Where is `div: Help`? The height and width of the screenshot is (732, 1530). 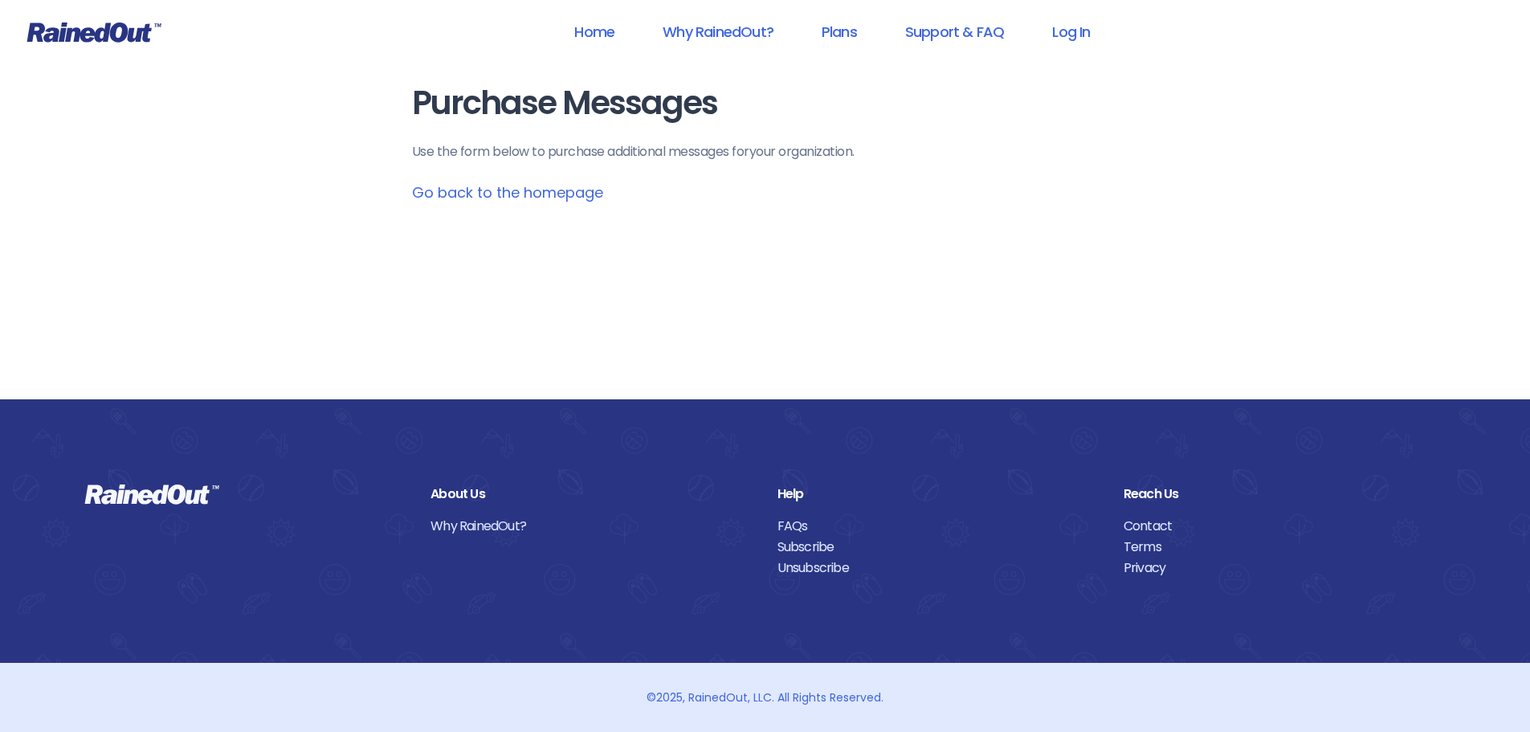 div: Help is located at coordinates (938, 494).